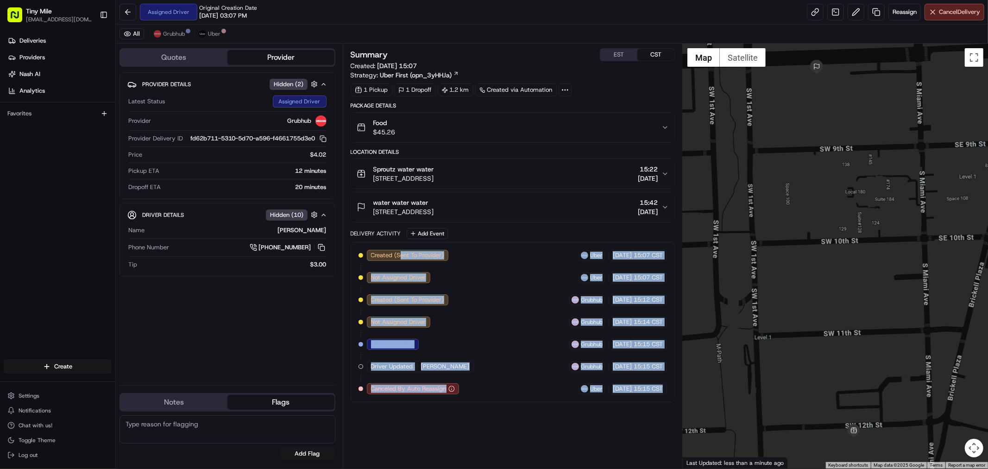 Image resolution: width=988 pixels, height=469 pixels. What do you see at coordinates (743, 57) in the screenshot?
I see `button: Show satellite imagery` at bounding box center [743, 57].